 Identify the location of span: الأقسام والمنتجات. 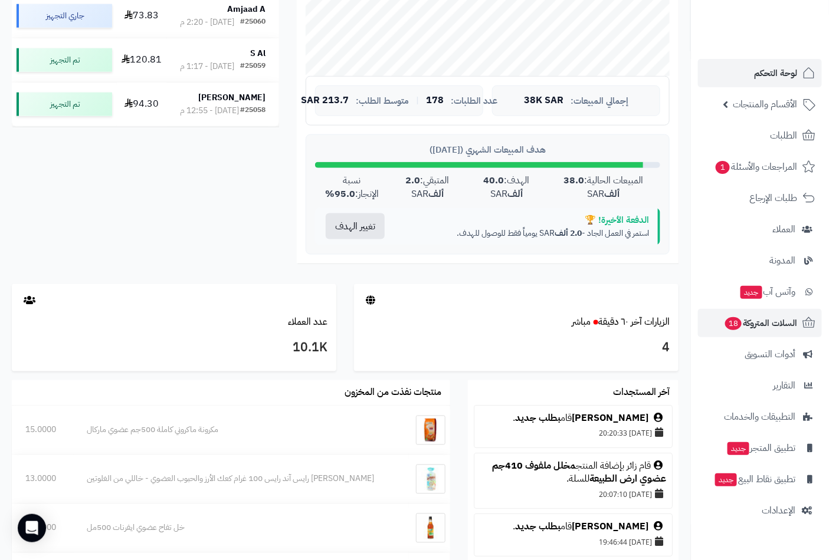
(765, 104).